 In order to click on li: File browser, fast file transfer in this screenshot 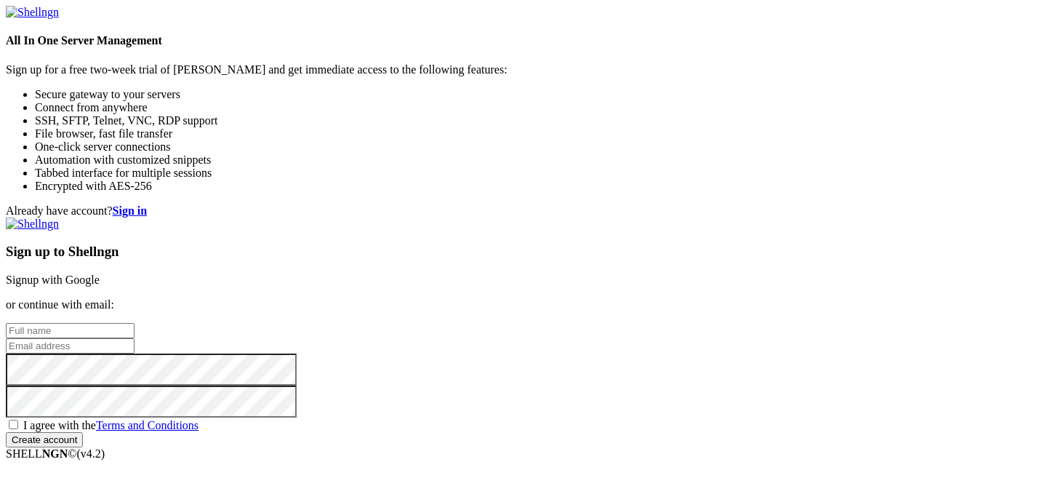, I will do `click(538, 134)`.